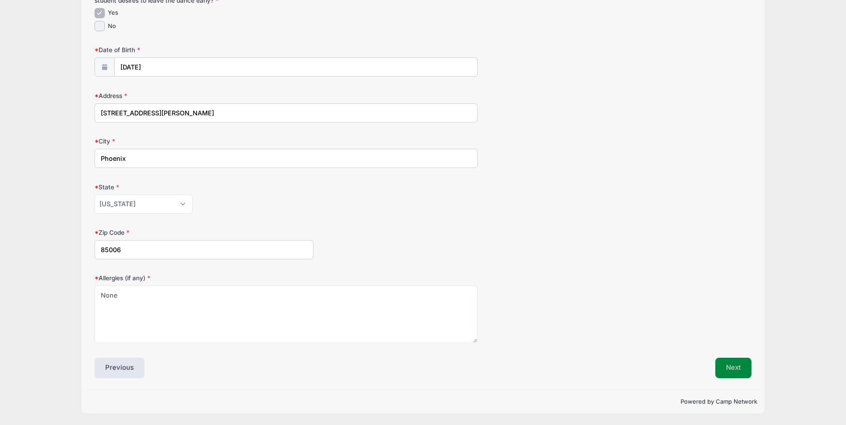 The image size is (846, 425). Describe the element at coordinates (204, 50) in the screenshot. I see `label: Date of Birth` at that location.